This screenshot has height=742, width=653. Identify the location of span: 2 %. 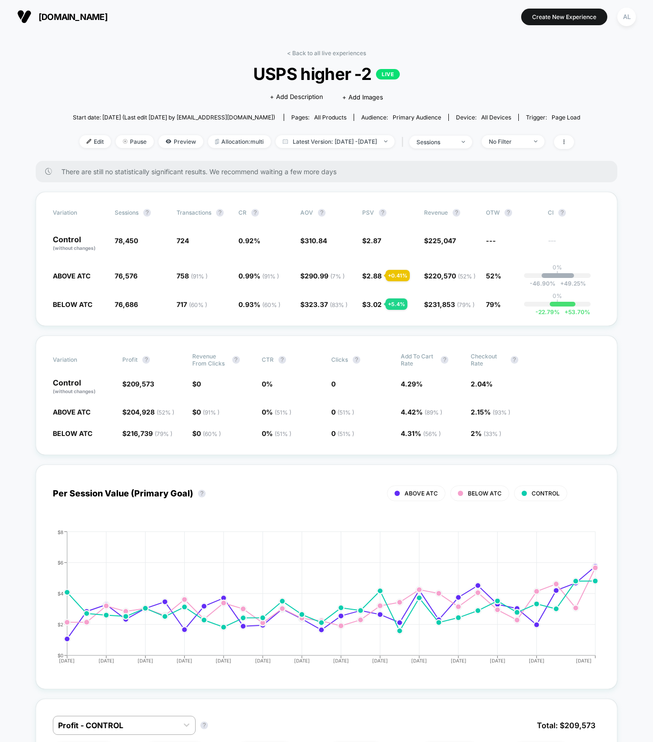
(486, 433).